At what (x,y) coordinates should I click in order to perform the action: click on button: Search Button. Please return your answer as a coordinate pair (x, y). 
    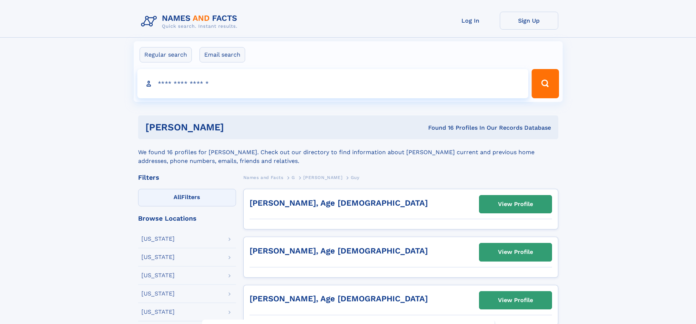
    Looking at the image, I should click on (545, 84).